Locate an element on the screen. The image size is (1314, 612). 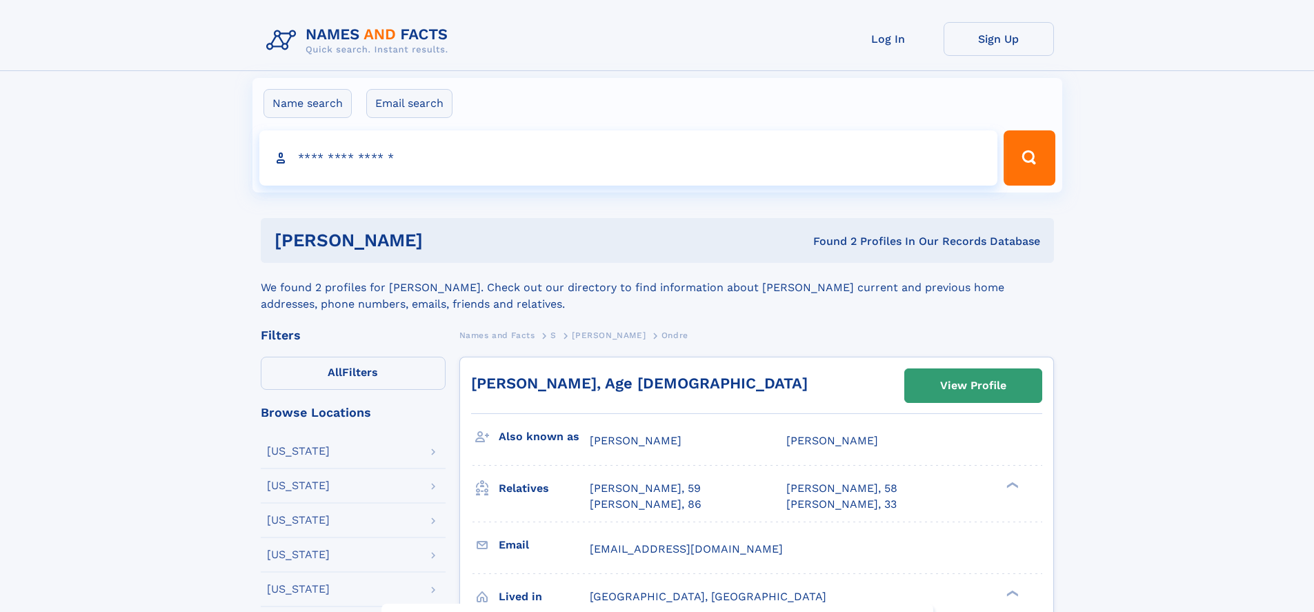
h3: Relatives is located at coordinates (544, 488).